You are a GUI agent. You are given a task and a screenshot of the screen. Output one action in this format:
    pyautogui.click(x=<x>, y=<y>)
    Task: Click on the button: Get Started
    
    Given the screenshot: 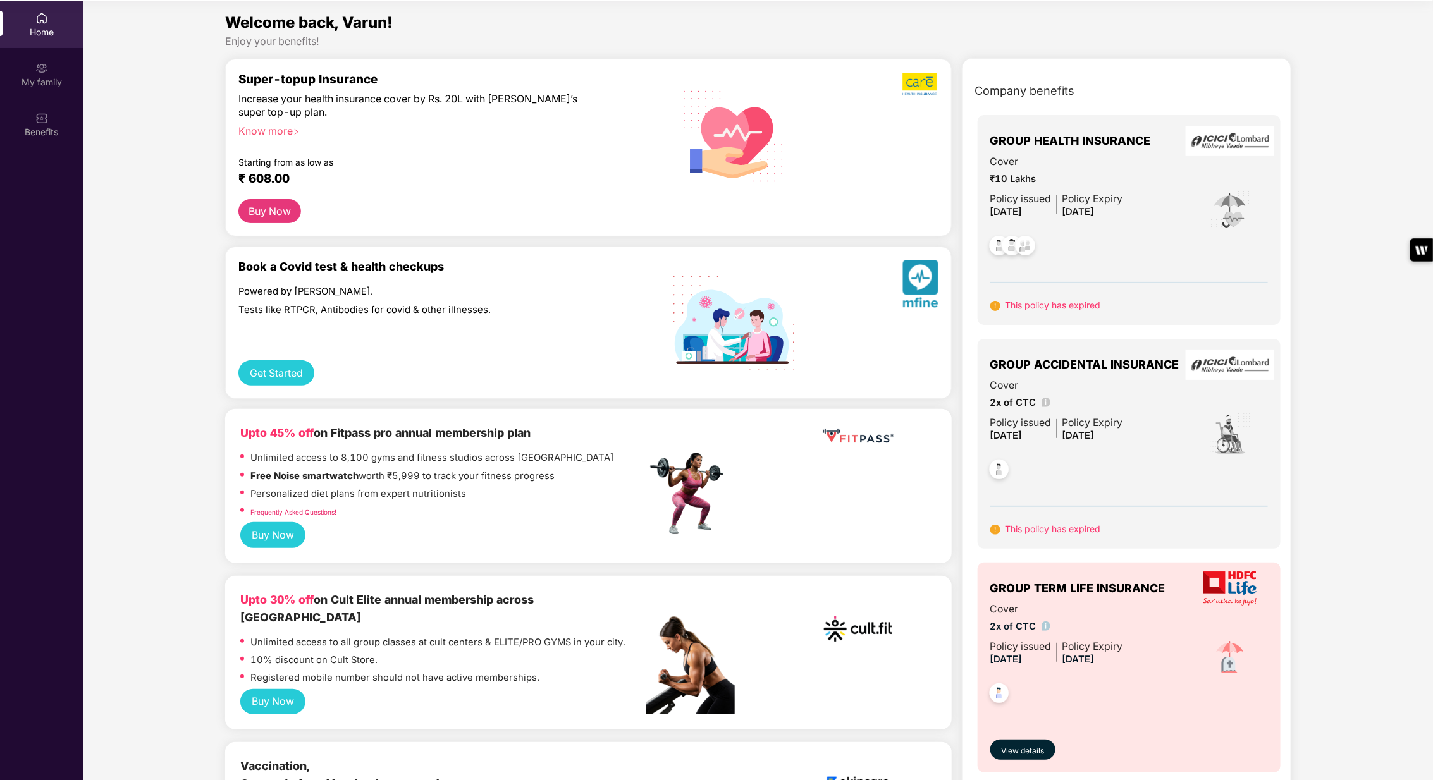 What is the action you would take?
    pyautogui.click(x=276, y=373)
    